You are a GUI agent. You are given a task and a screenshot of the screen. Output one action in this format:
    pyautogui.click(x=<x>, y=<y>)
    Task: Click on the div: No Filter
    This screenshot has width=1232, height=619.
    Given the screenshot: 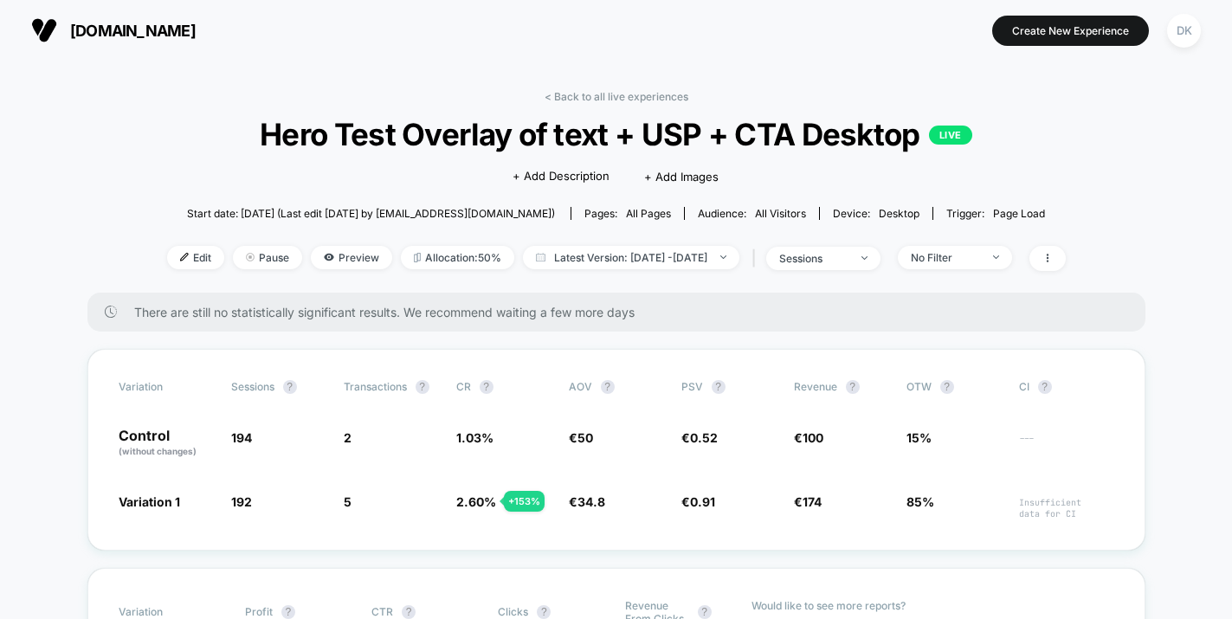 What is the action you would take?
    pyautogui.click(x=945, y=257)
    